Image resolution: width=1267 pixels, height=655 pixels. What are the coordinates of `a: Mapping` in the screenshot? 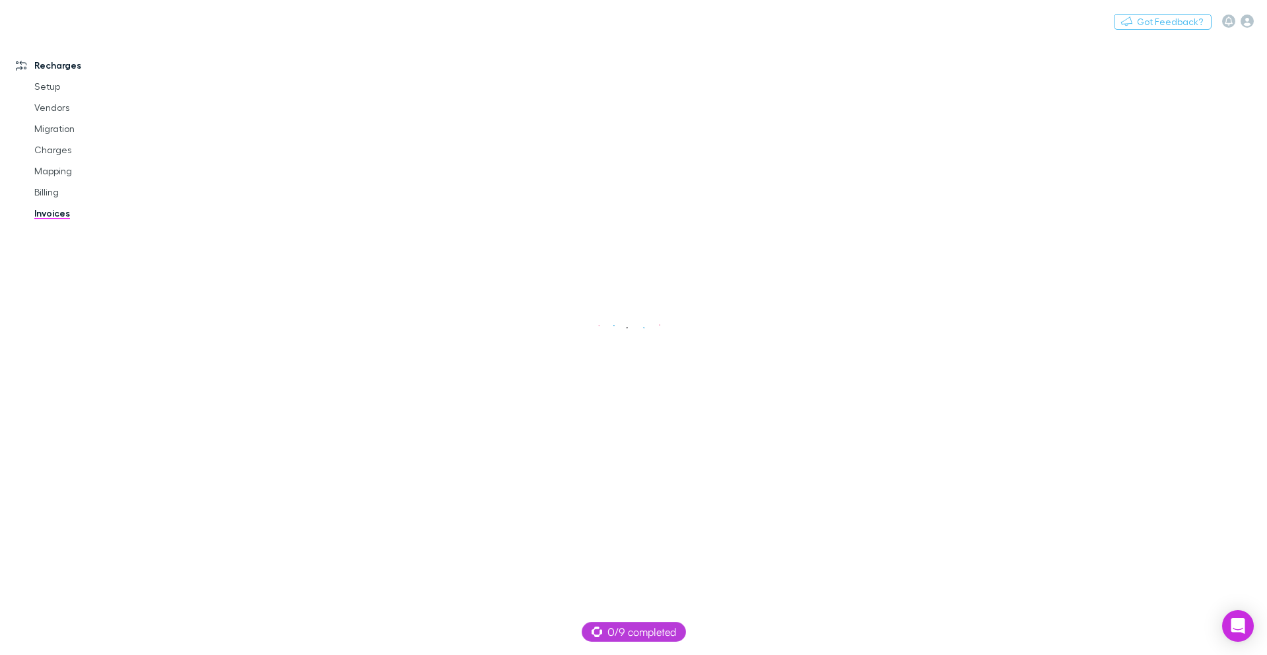 It's located at (100, 171).